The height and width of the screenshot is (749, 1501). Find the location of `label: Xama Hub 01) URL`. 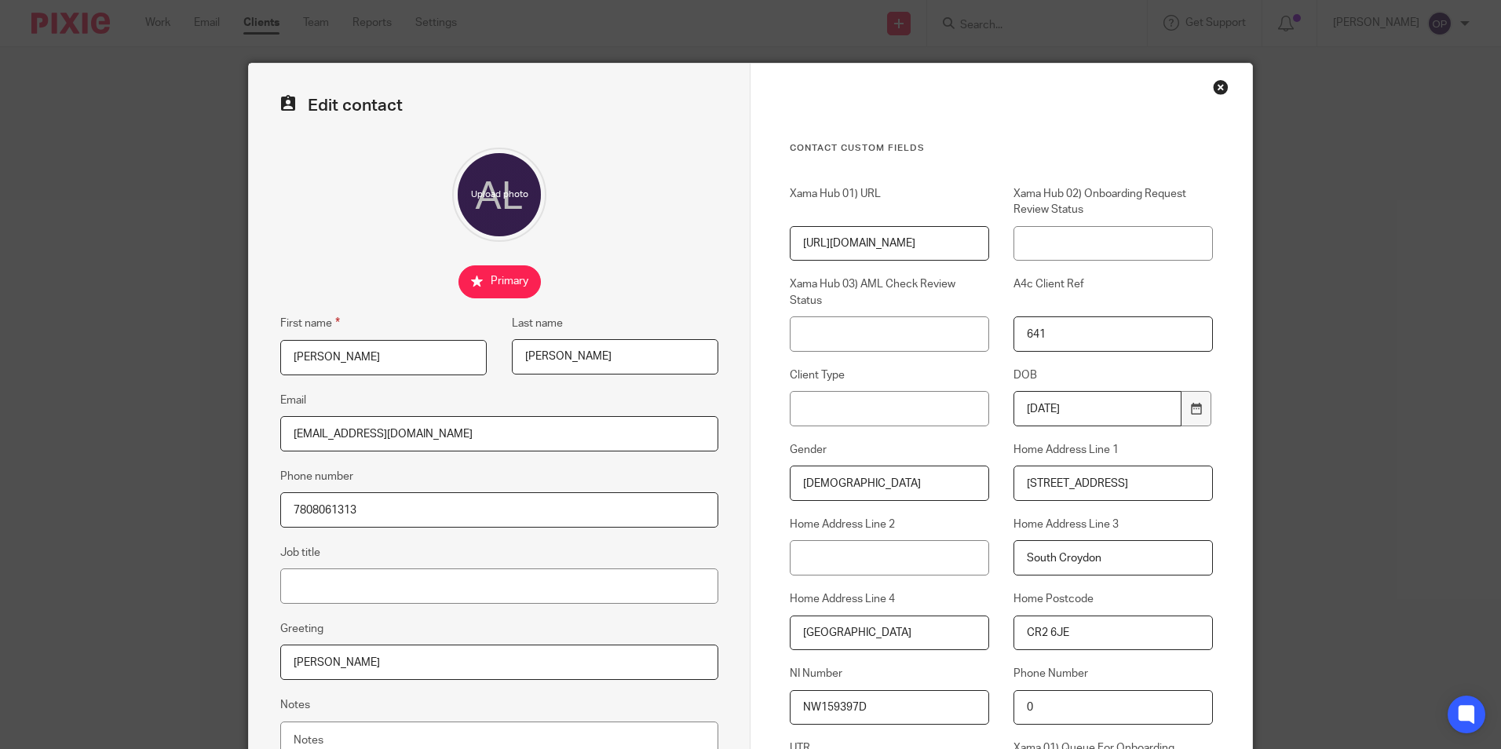

label: Xama Hub 01) URL is located at coordinates (889, 202).